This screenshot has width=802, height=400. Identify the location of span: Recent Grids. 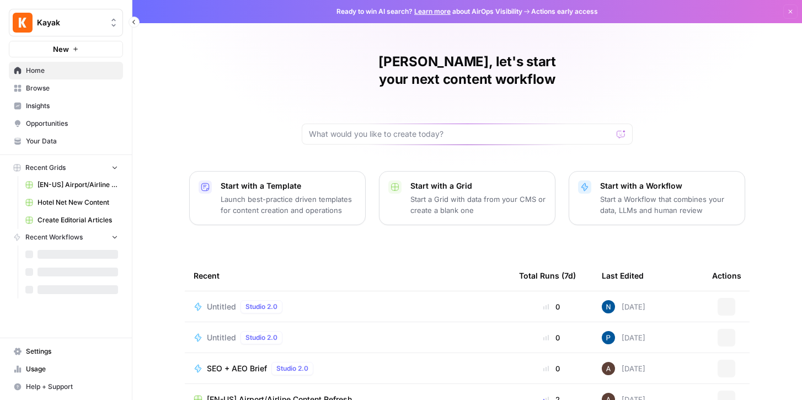
(45, 168).